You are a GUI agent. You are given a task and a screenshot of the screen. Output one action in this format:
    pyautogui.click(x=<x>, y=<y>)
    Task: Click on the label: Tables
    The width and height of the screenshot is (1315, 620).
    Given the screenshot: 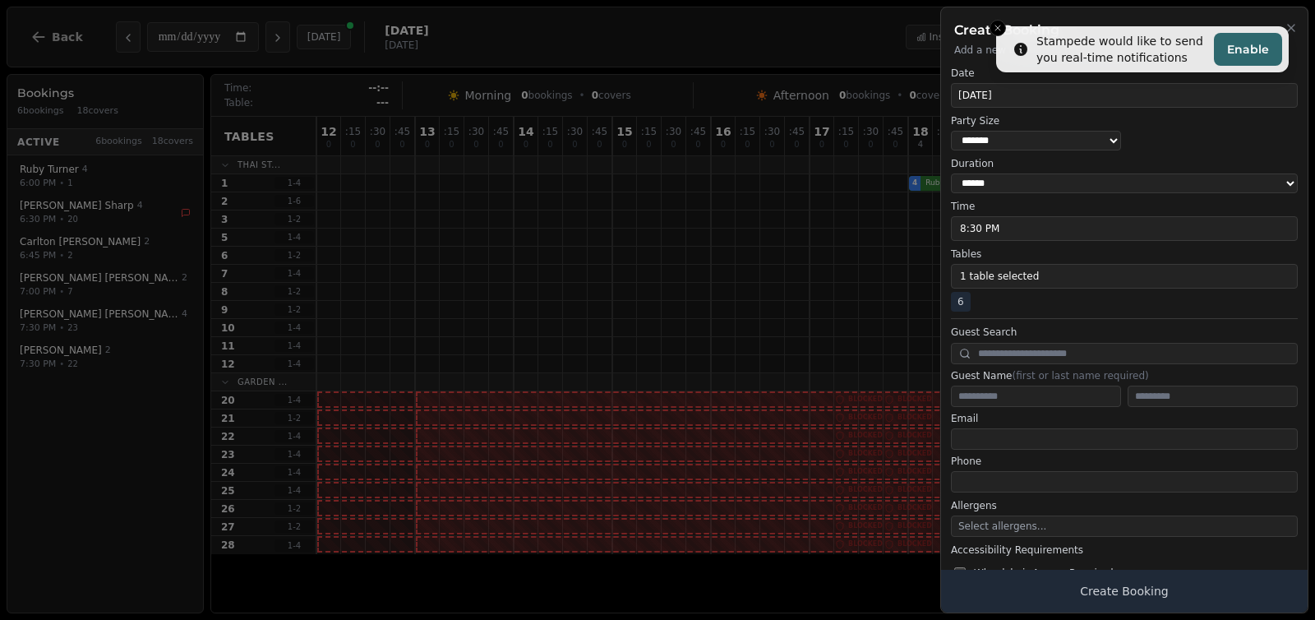 What is the action you would take?
    pyautogui.click(x=1124, y=254)
    